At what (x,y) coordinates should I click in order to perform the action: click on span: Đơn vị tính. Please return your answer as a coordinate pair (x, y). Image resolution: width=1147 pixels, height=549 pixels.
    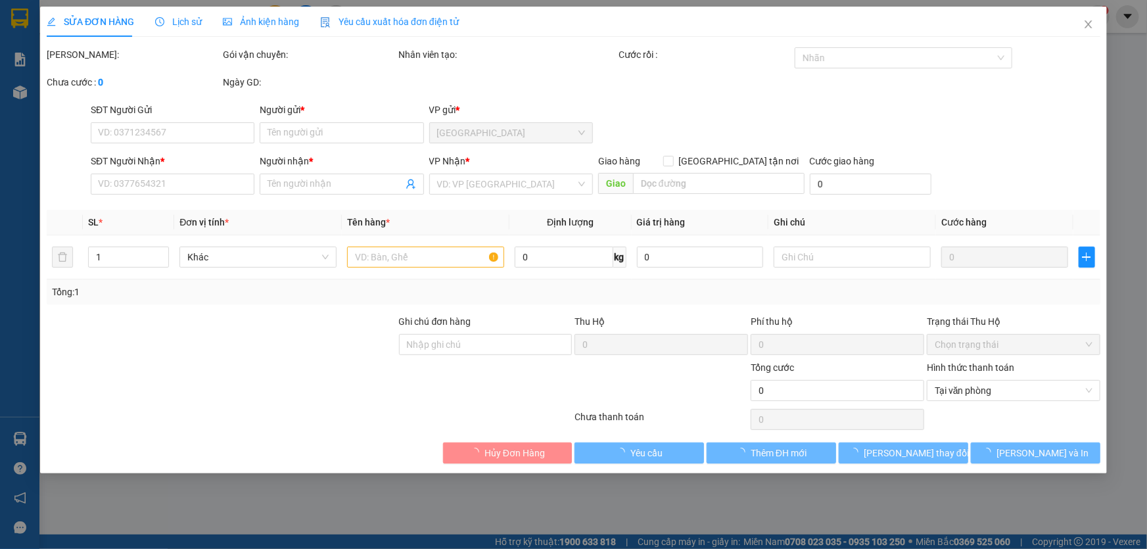
    Looking at the image, I should click on (204, 222).